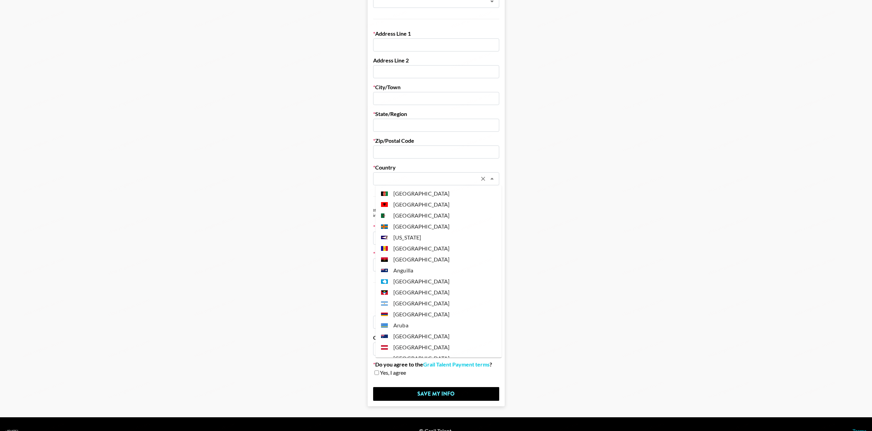 This screenshot has width=872, height=431. Describe the element at coordinates (436, 87) in the screenshot. I see `label: City/Town` at that location.